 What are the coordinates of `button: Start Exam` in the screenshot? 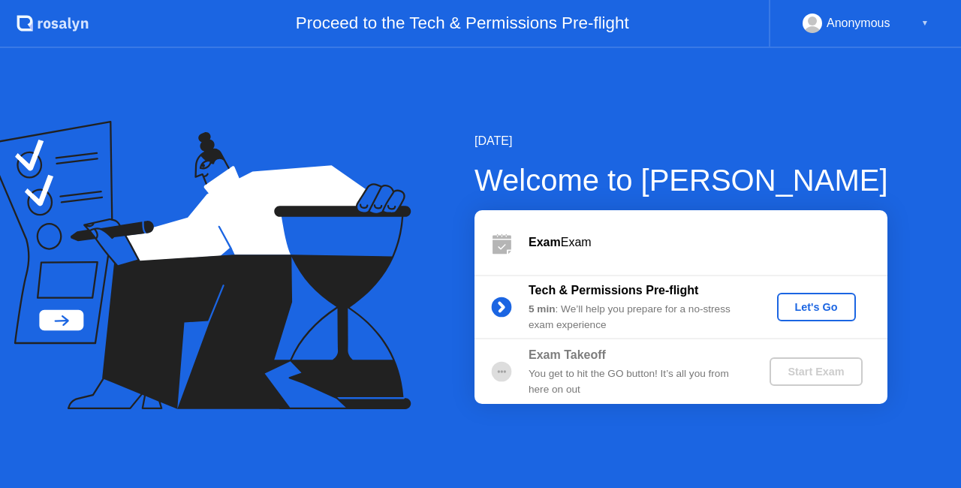 It's located at (815, 372).